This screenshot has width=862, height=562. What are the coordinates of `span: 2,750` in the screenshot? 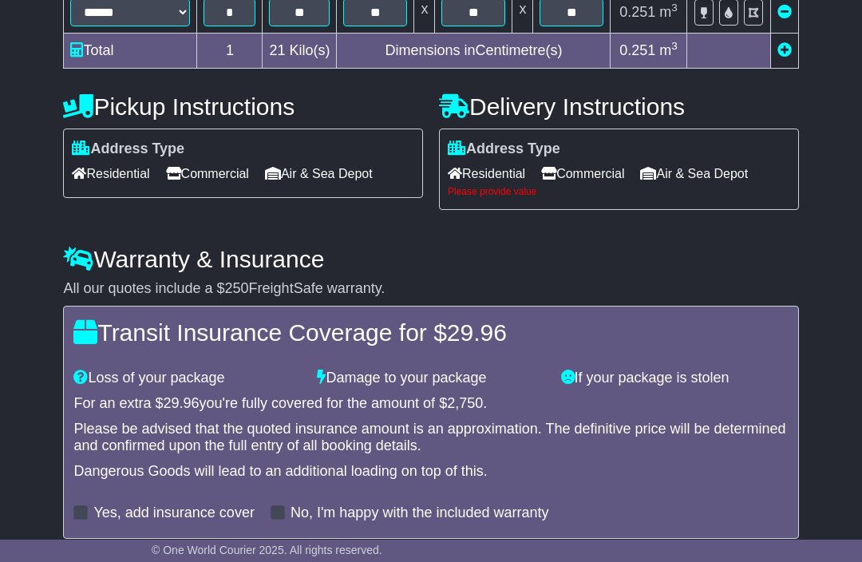 It's located at (465, 403).